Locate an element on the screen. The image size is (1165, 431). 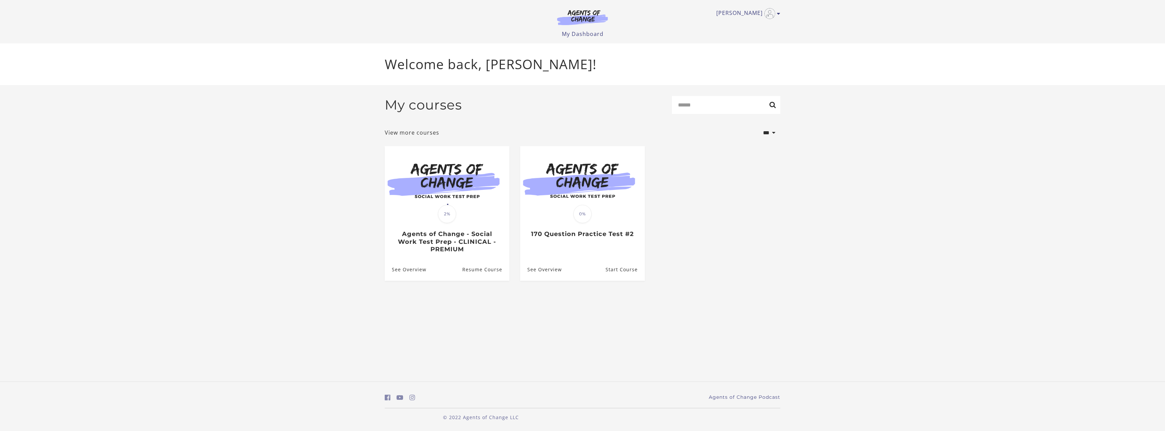
i: https://www.facebook.com/groups/aswbtestprep (Open in a new window) is located at coordinates (388, 397).